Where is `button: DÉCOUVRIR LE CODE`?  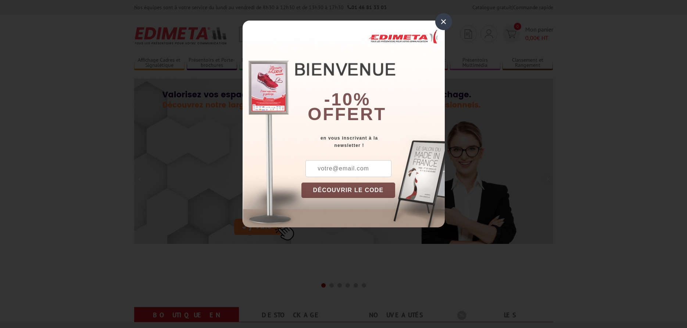
button: DÉCOUVRIR LE CODE is located at coordinates (349, 190).